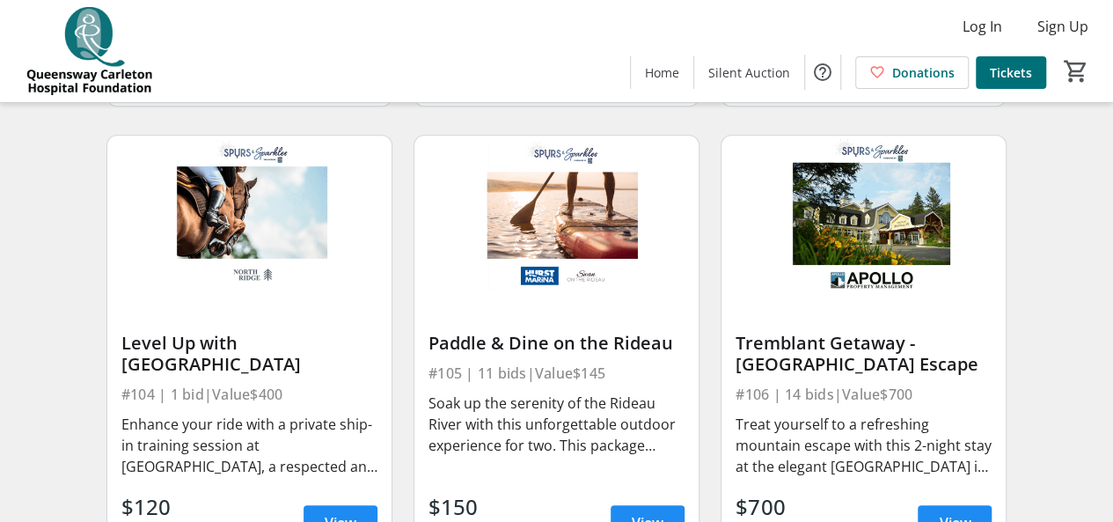  What do you see at coordinates (662, 72) in the screenshot?
I see `a: Home` at bounding box center [662, 72].